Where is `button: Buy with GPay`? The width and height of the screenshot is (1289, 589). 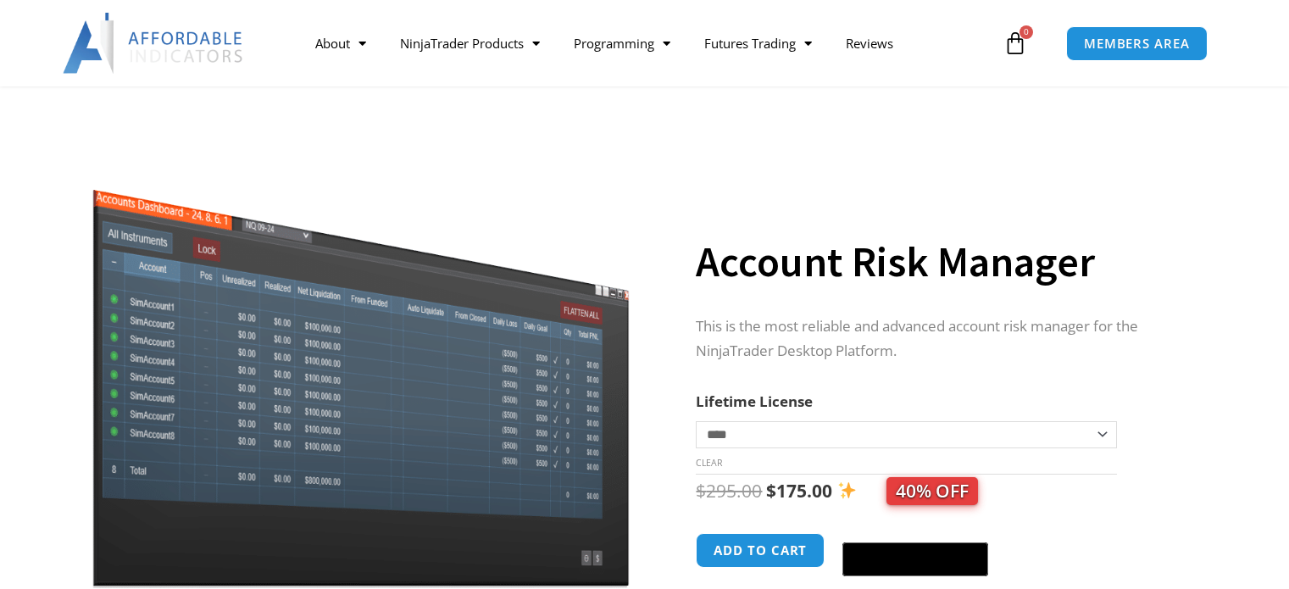 button: Buy with GPay is located at coordinates (915, 559).